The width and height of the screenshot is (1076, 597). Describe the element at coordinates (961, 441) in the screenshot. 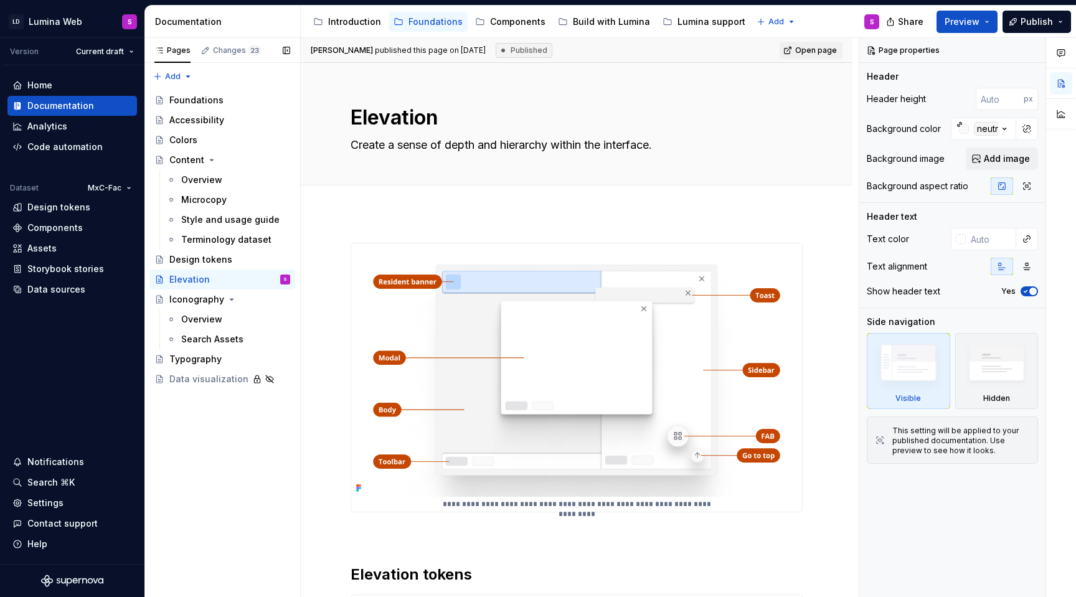

I see `div: This setting will be applied to your published documentation. Use preview to see how it looks.` at that location.